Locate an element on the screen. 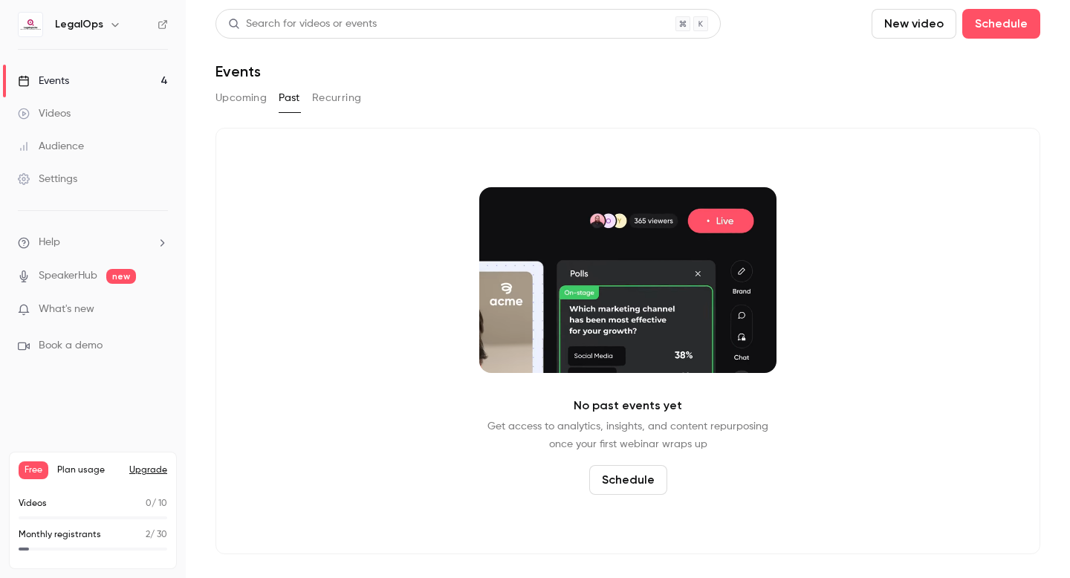  p: Monthly registrants is located at coordinates (59, 535).